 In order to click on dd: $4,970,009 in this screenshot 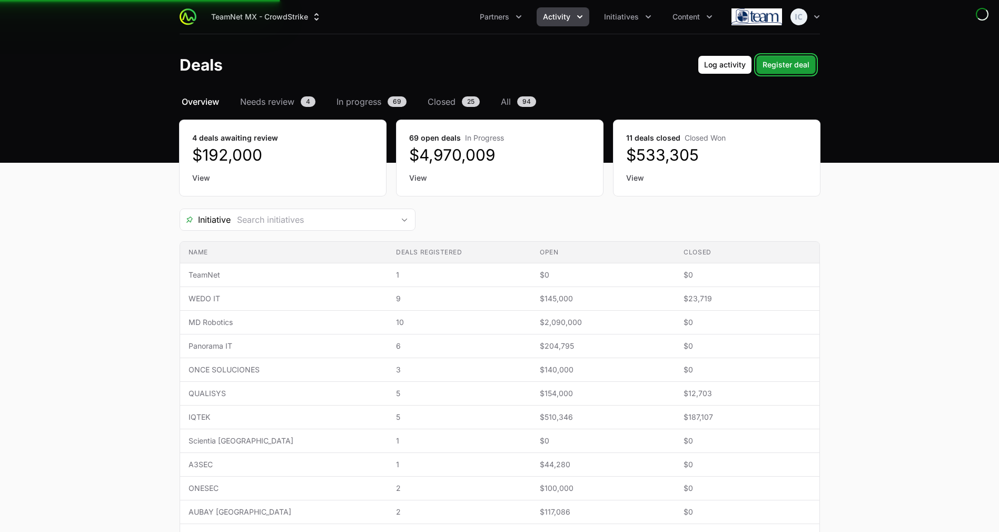, I will do `click(500, 155)`.